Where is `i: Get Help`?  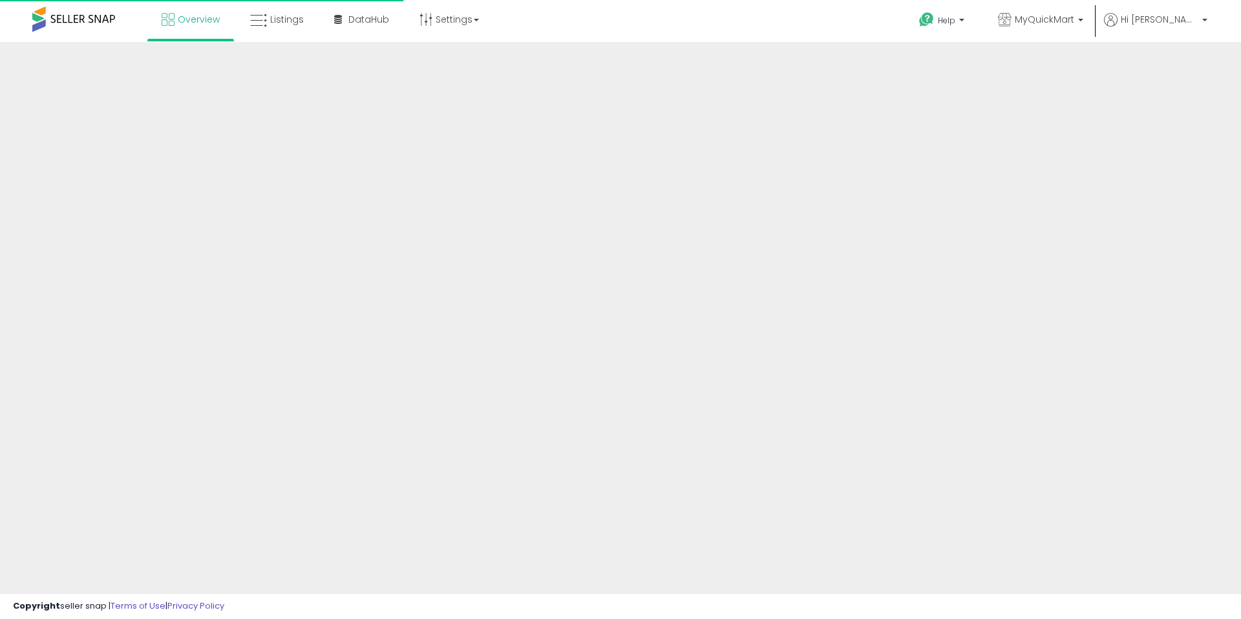 i: Get Help is located at coordinates (926, 19).